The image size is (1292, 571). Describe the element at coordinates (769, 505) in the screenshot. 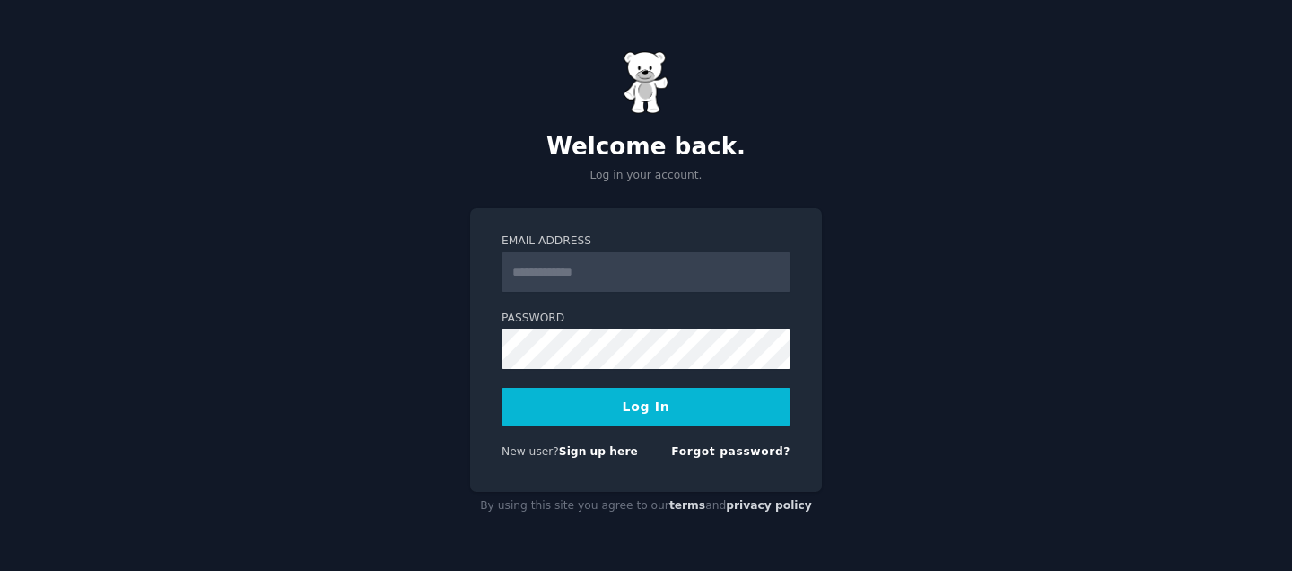

I see `a: privacy policy` at that location.